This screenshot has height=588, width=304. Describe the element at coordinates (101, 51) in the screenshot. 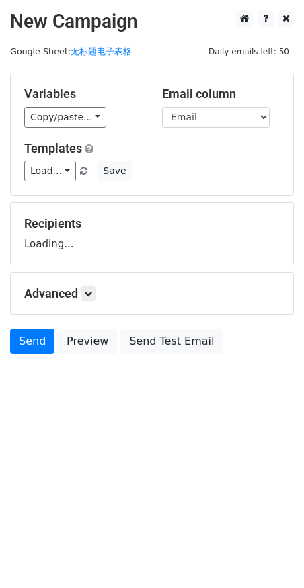

I see `a: 无标题电子表格` at that location.